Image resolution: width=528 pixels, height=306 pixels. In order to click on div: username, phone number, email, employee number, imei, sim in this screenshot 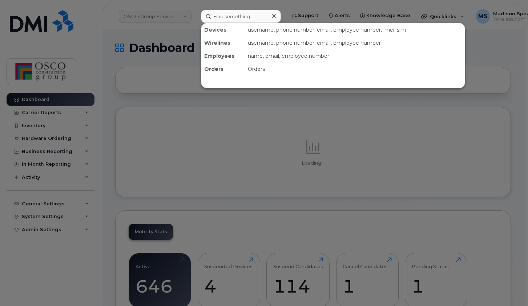, I will do `click(355, 30)`.